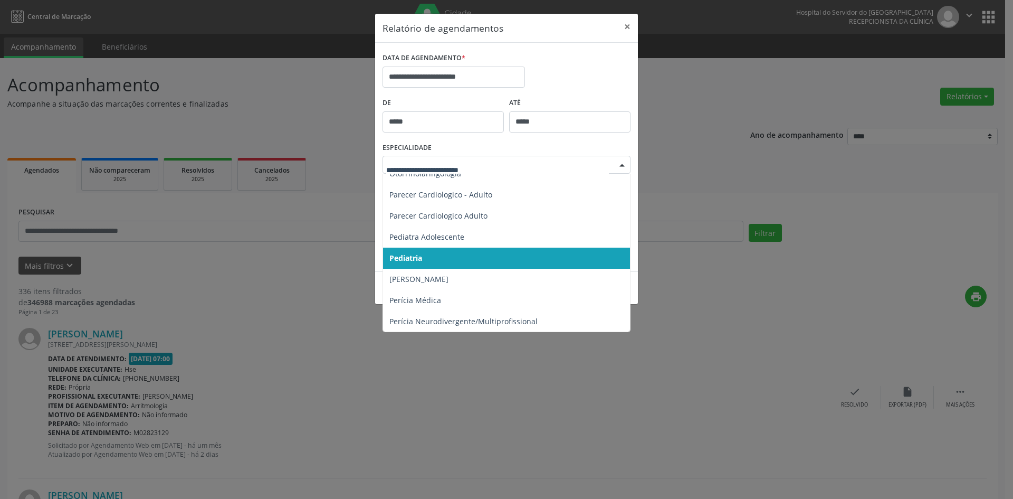 The height and width of the screenshot is (499, 1013). Describe the element at coordinates (406, 257) in the screenshot. I see `span: Pediatria` at that location.